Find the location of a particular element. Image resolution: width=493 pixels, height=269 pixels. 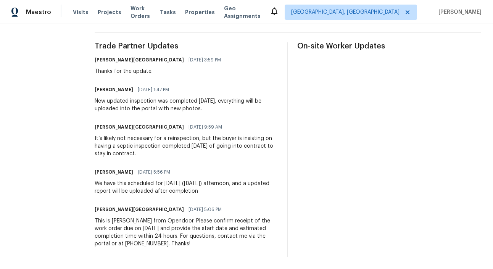

span: Maestro is located at coordinates (39, 12).